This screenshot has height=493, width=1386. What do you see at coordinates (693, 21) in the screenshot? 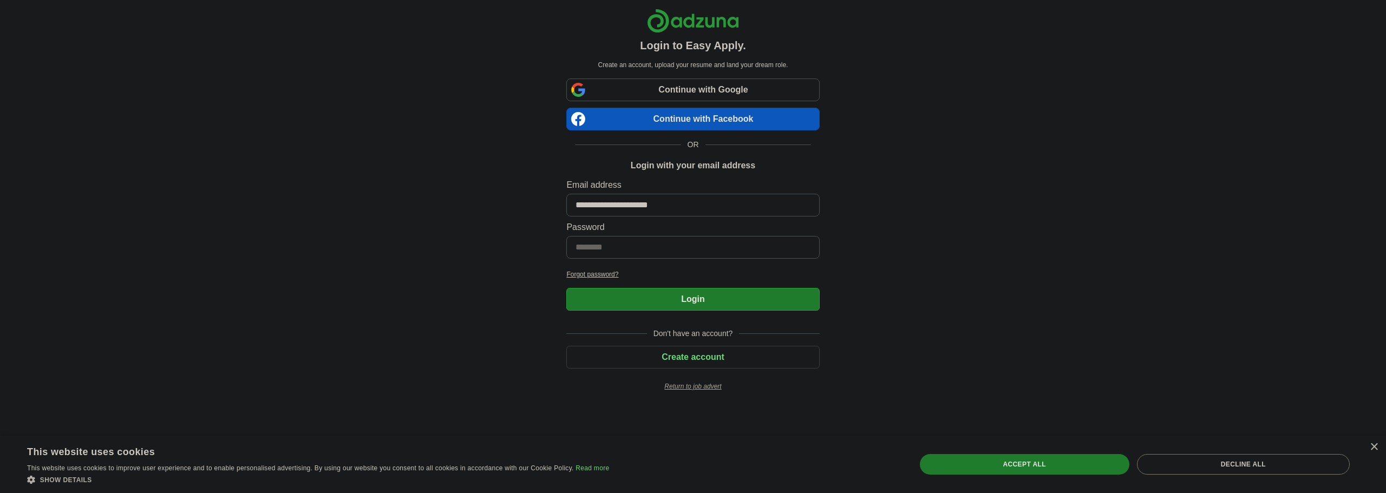
I see `img: Adzuna logo` at bounding box center [693, 21].